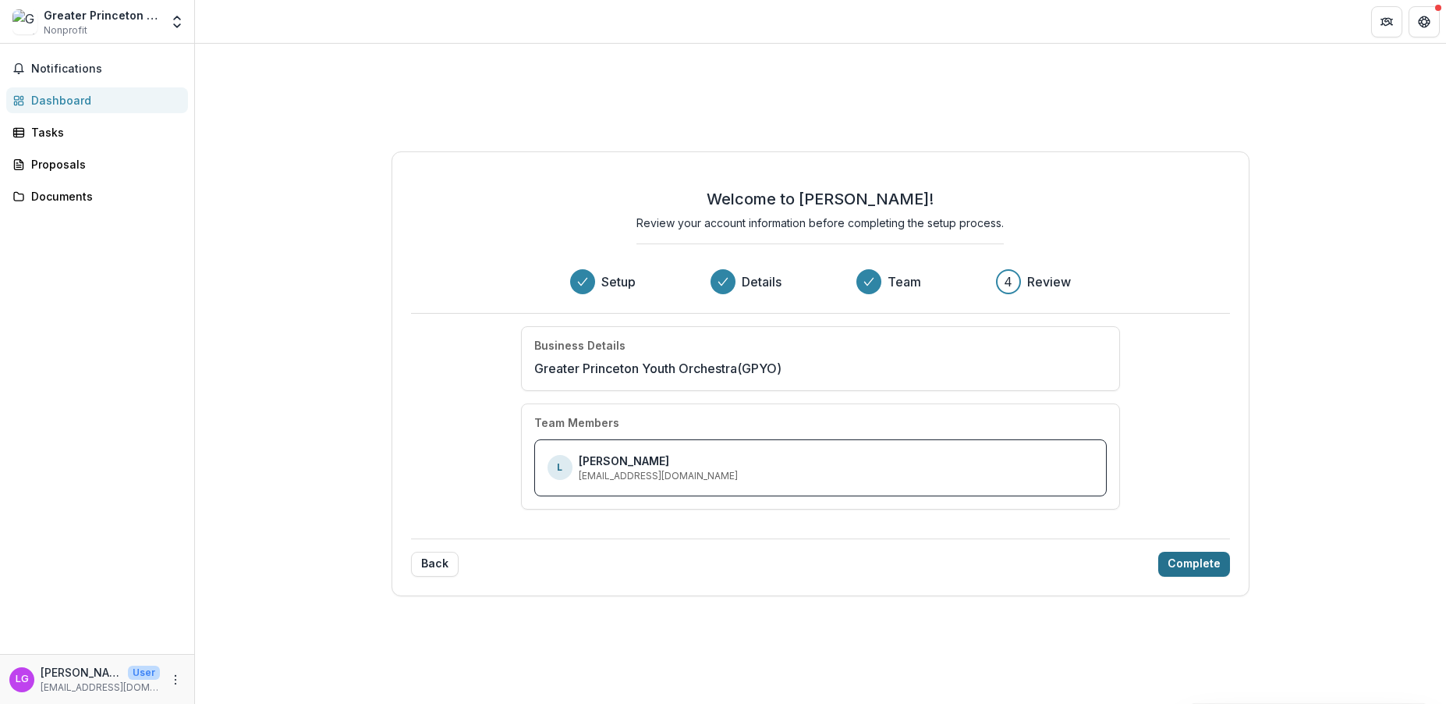  What do you see at coordinates (97, 100) in the screenshot?
I see `a: Dashboard` at bounding box center [97, 100].